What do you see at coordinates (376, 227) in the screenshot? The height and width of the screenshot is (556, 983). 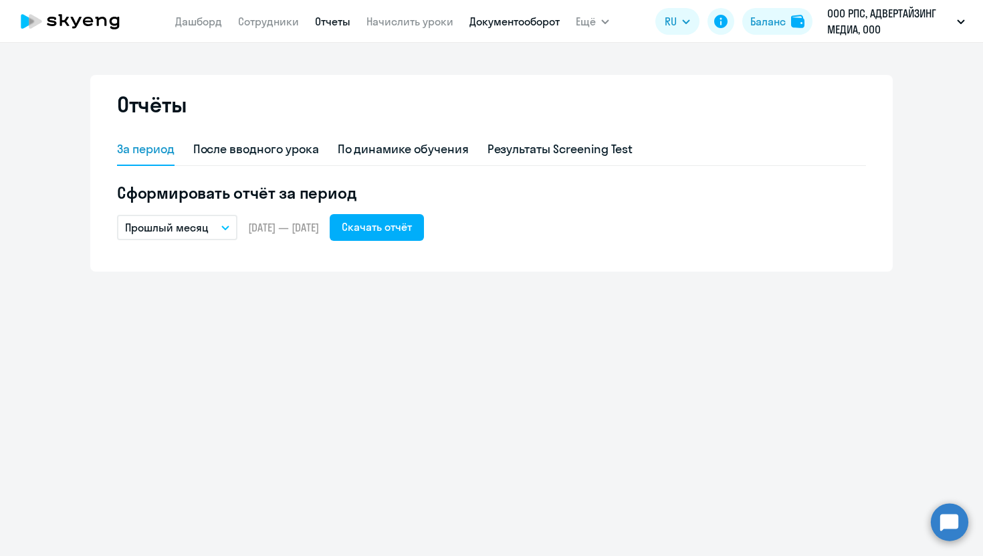 I see `a: Скачать отчёт` at bounding box center [376, 227].